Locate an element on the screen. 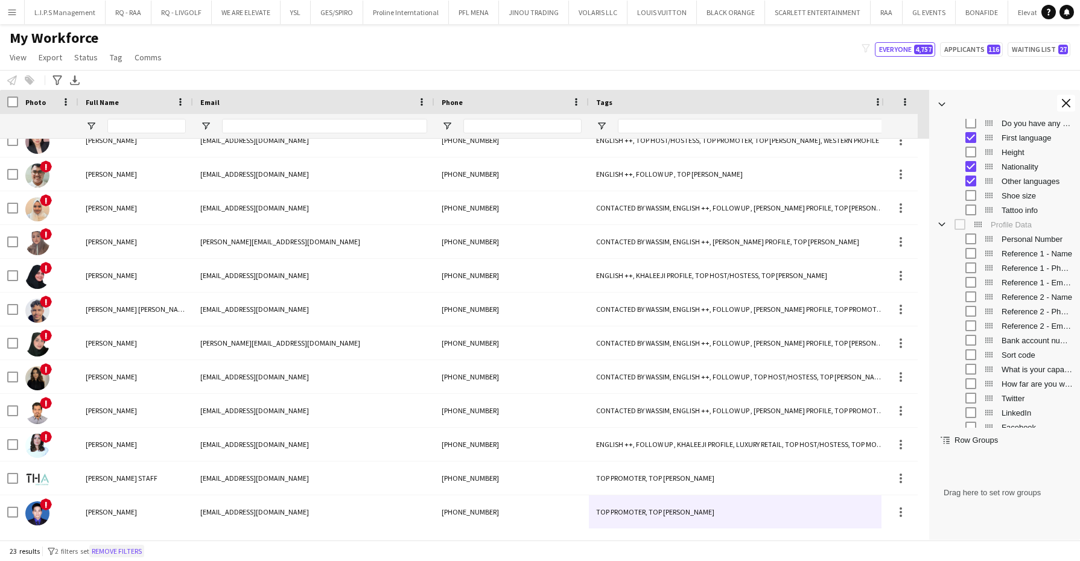 Image resolution: width=1080 pixels, height=561 pixels. button: RQ - LIVGOLF is located at coordinates (182, 12).